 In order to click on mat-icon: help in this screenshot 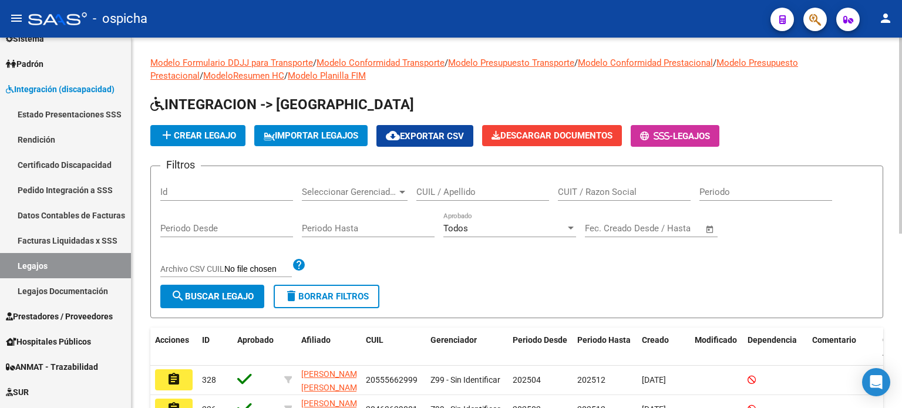, I will do `click(299, 265)`.